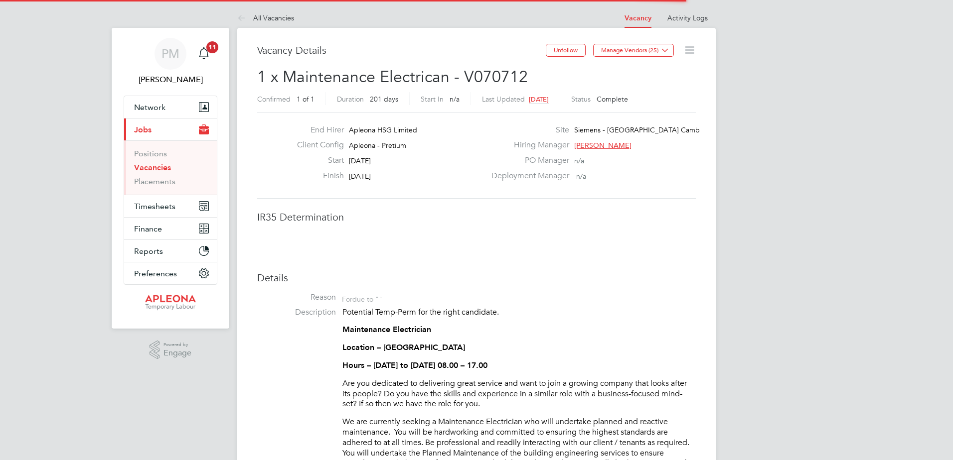  What do you see at coordinates (148, 229) in the screenshot?
I see `span: Finance` at bounding box center [148, 229].